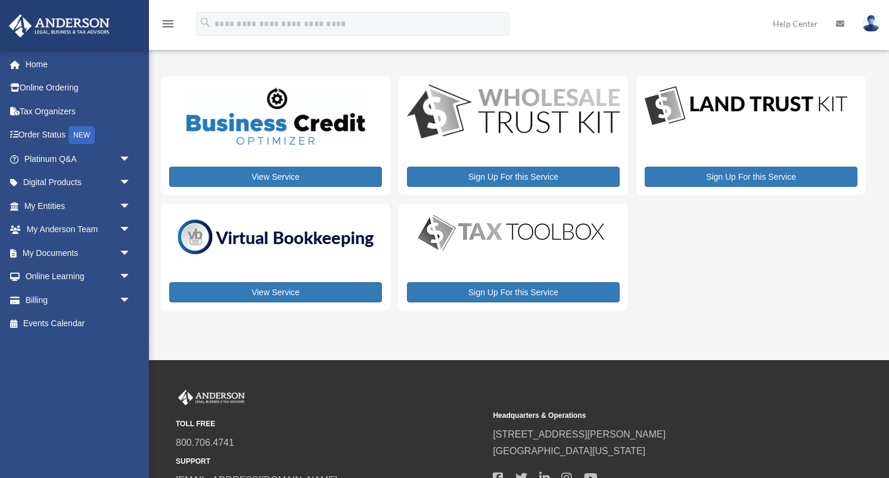 This screenshot has width=889, height=478. Describe the element at coordinates (79, 253) in the screenshot. I see `a: My Documentsarrow_drop_down` at that location.